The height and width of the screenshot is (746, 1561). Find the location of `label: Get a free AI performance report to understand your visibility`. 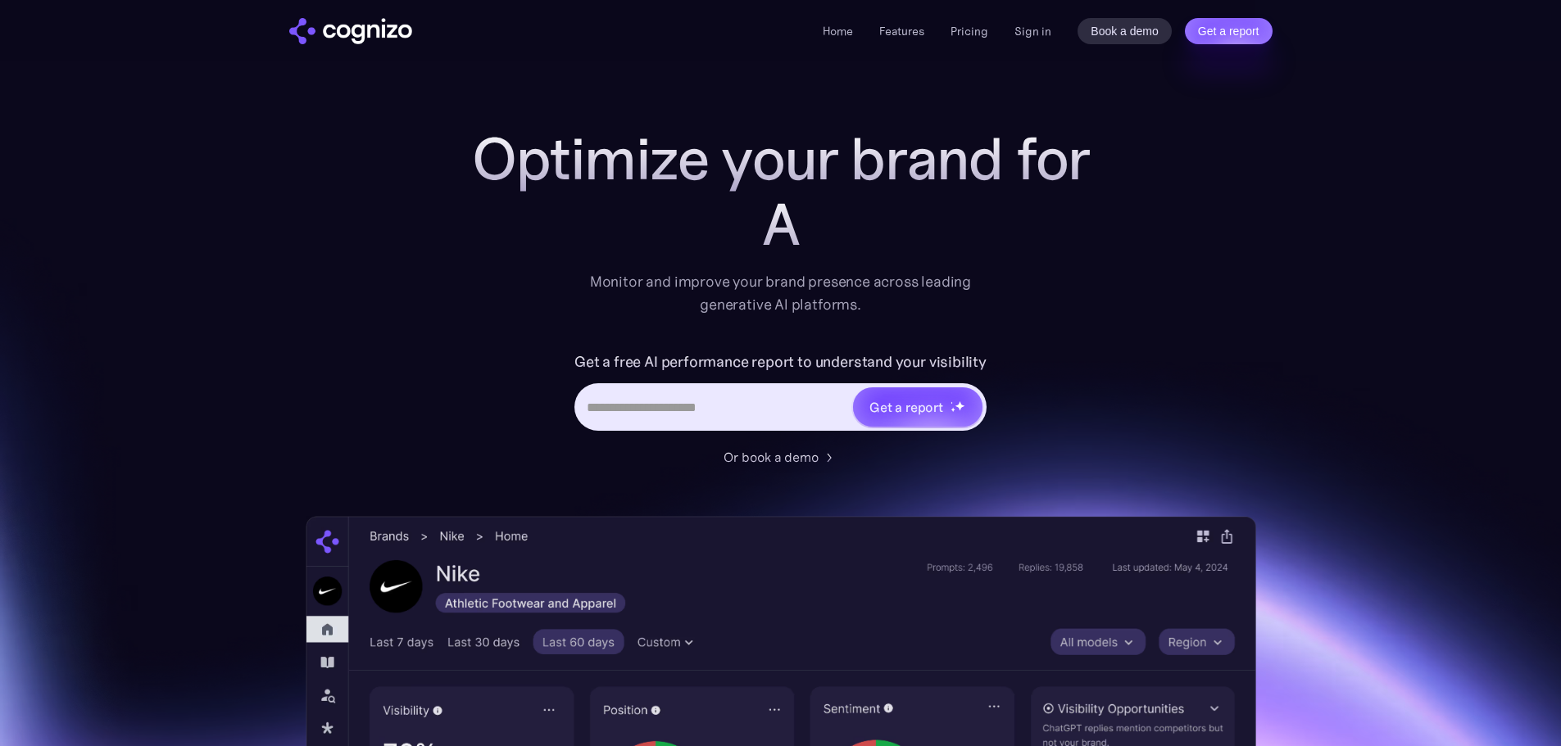

label: Get a free AI performance report to understand your visibility is located at coordinates (780, 362).